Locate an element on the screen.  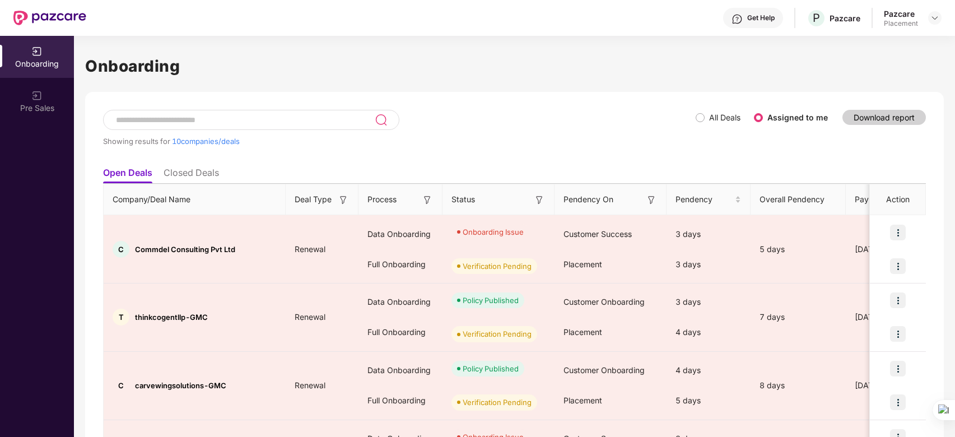
span: Customer Success is located at coordinates (597, 233).